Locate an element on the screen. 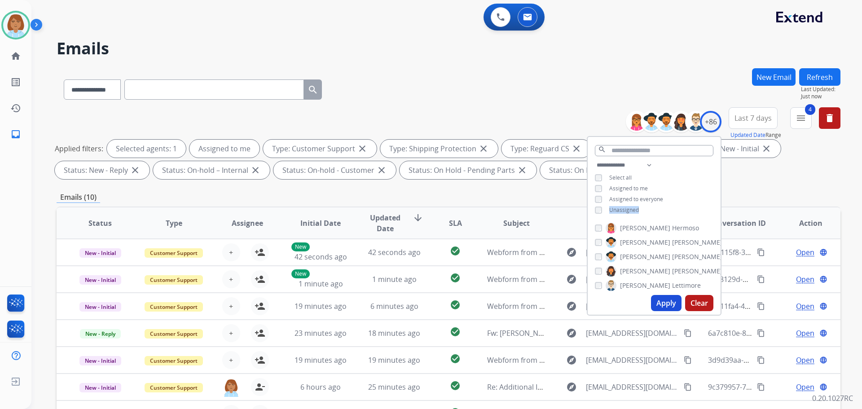 The height and width of the screenshot is (409, 862). span: 4 is located at coordinates (810, 110).